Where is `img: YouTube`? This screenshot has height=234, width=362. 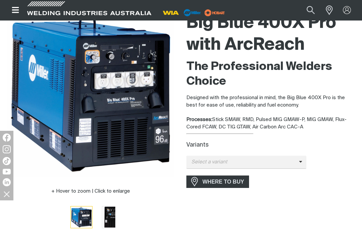
img: YouTube is located at coordinates (7, 171).